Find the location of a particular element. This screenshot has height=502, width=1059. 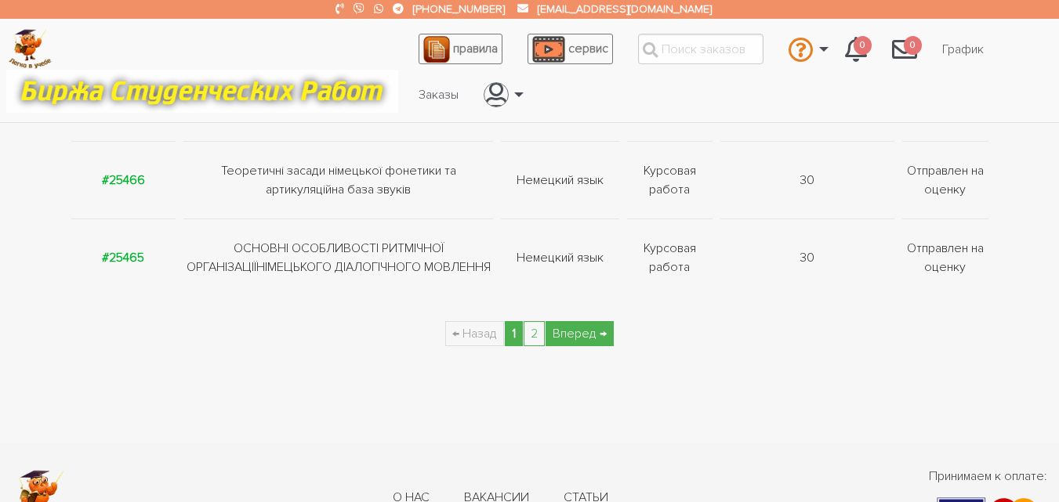

strong: #25466 is located at coordinates (123, 180).